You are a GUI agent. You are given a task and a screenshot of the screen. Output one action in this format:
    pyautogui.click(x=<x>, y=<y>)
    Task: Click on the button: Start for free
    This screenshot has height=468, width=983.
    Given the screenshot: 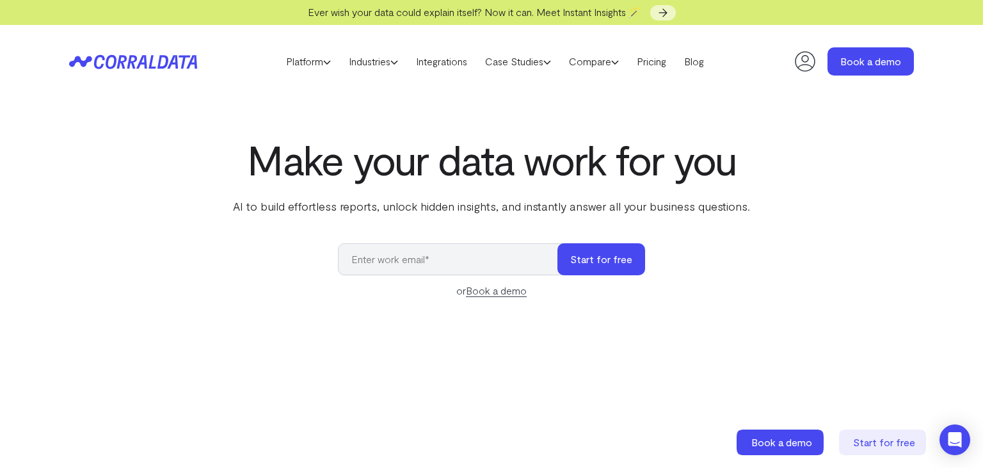 What is the action you would take?
    pyautogui.click(x=601, y=259)
    